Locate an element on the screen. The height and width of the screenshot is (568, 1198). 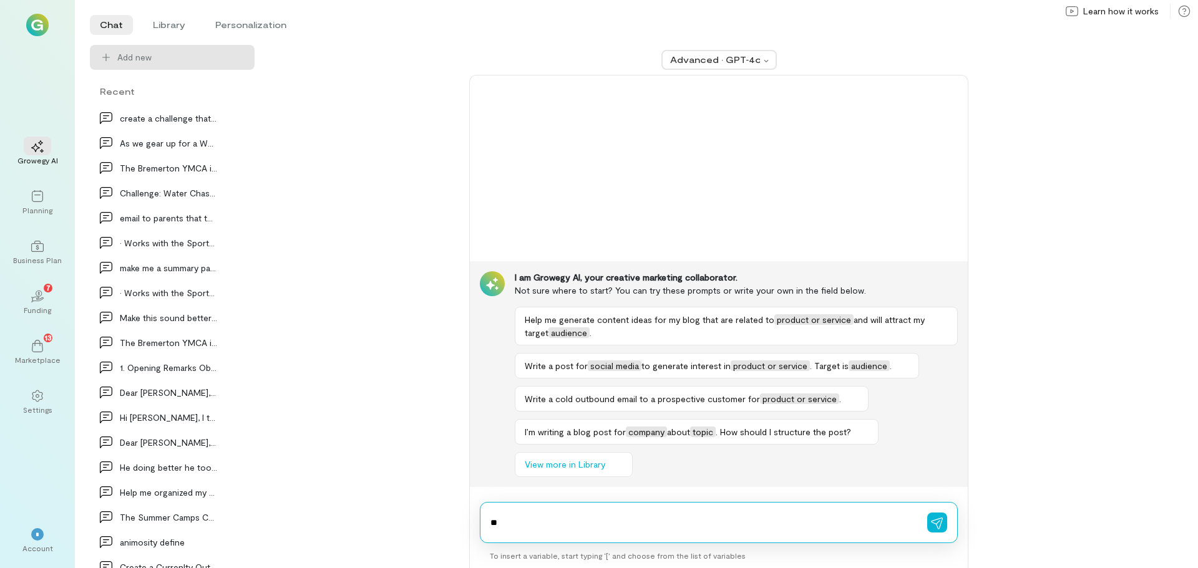
div: Settings is located at coordinates (37, 410).